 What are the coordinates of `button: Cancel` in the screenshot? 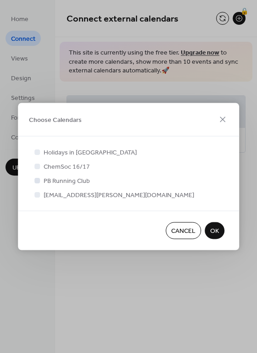 It's located at (183, 231).